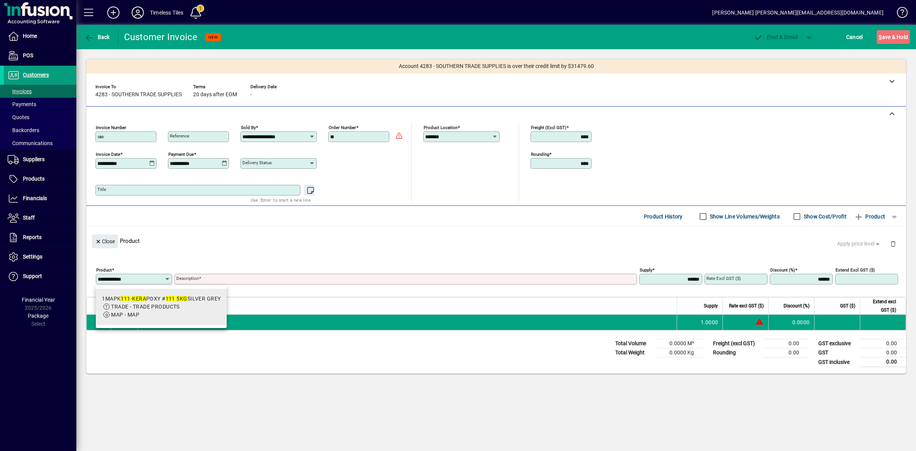 The width and height of the screenshot is (916, 451). I want to click on td: 0.0000, so click(791, 322).